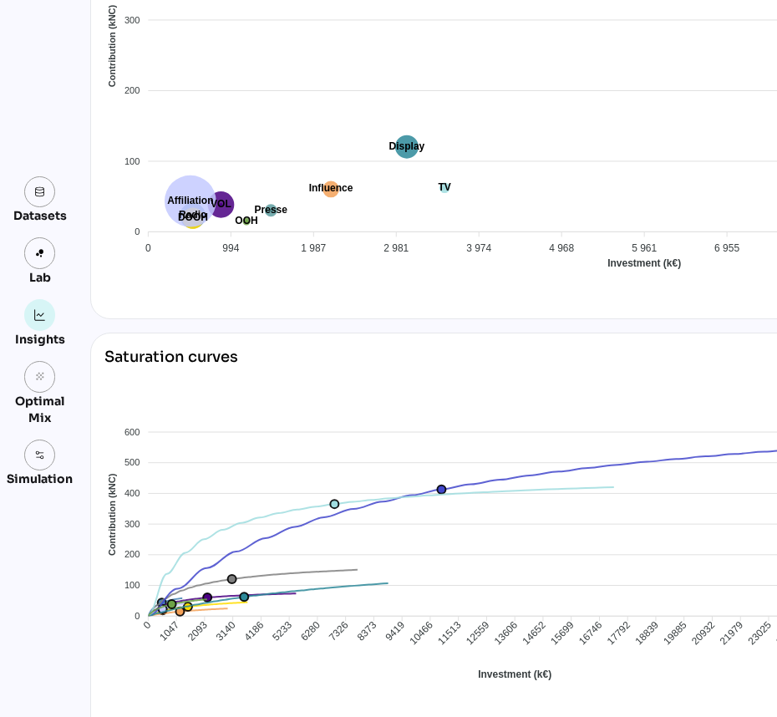 The width and height of the screenshot is (777, 717). What do you see at coordinates (449, 633) in the screenshot?
I see `tspan: 11513` at bounding box center [449, 633].